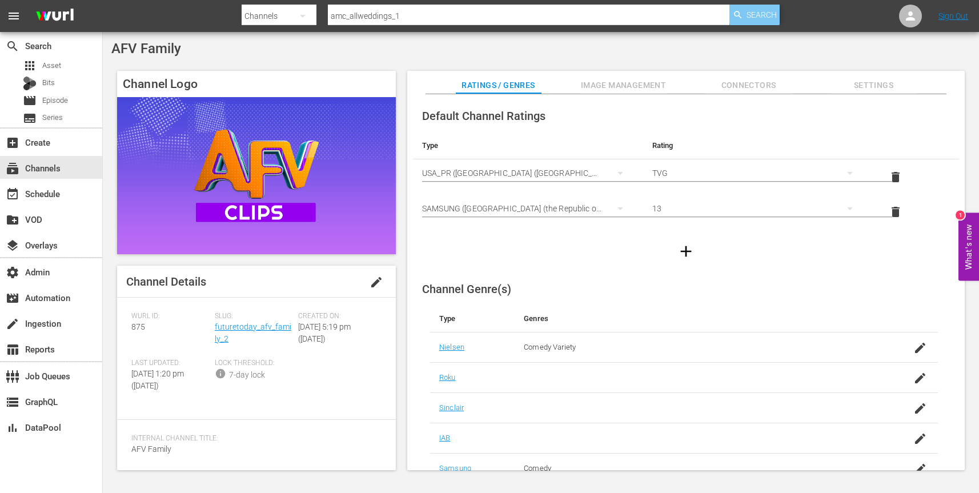  I want to click on button: edit, so click(376, 282).